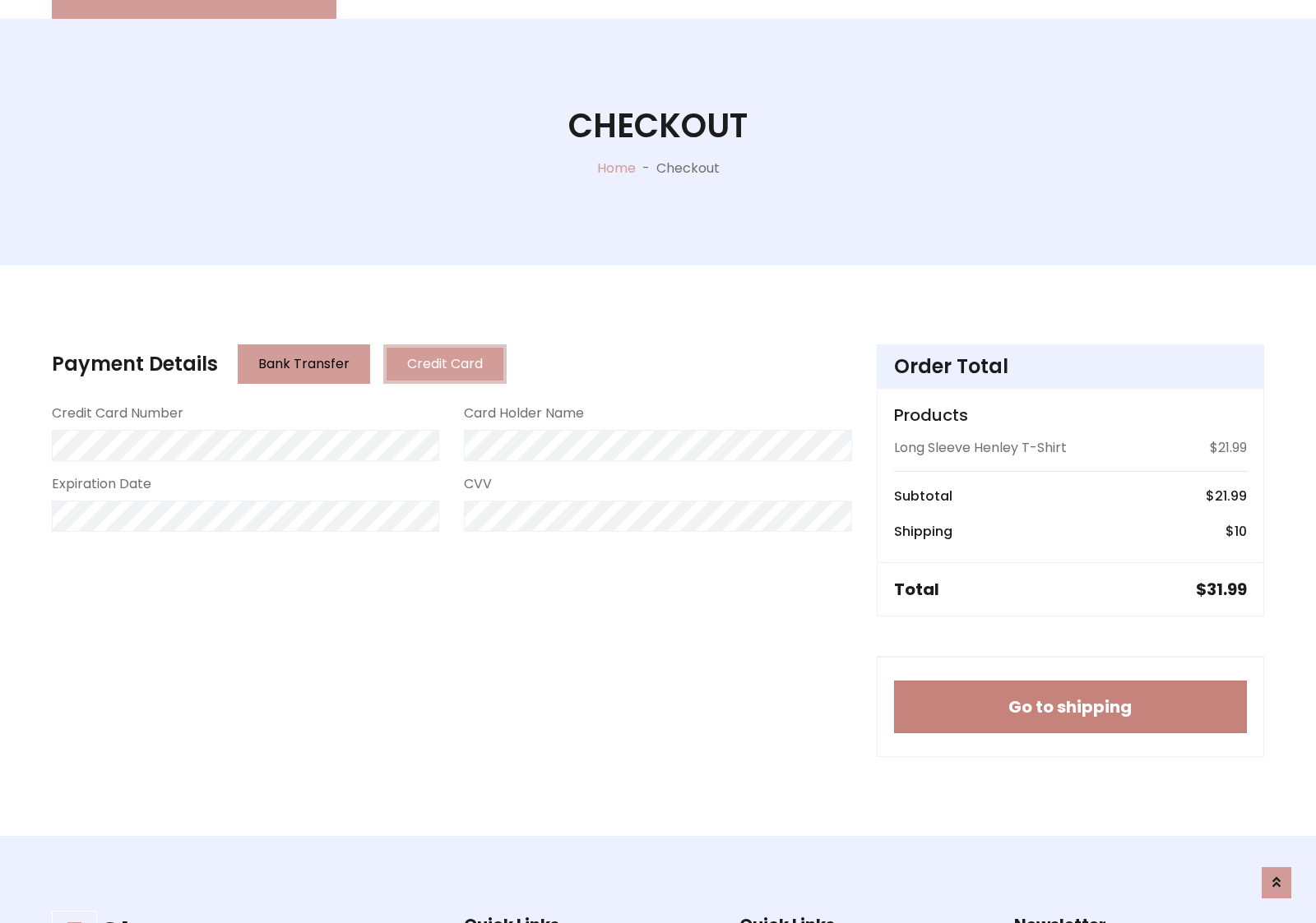 The height and width of the screenshot is (923, 1316). What do you see at coordinates (981, 448) in the screenshot?
I see `p: Long Sleeve Henley T-Shirt` at bounding box center [981, 448].